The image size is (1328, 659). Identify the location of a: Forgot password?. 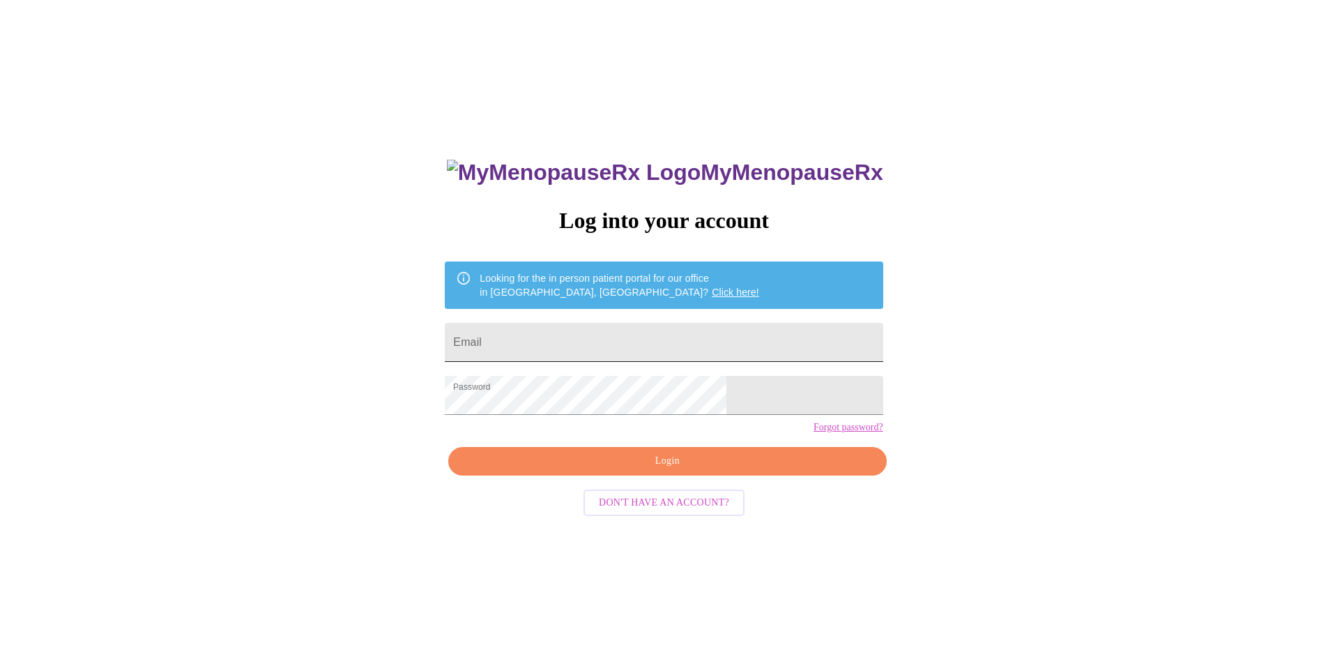
(848, 427).